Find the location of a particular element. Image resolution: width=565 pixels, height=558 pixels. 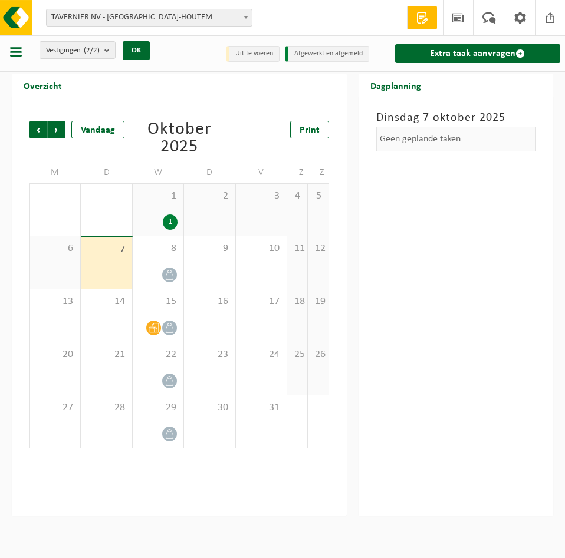

td: W is located at coordinates (158, 173).